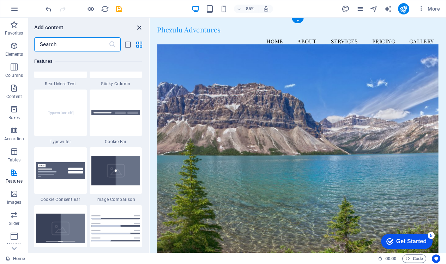 The width and height of the screenshot is (446, 264). What do you see at coordinates (60, 117) in the screenshot?
I see `div: Typewriter` at bounding box center [60, 117].